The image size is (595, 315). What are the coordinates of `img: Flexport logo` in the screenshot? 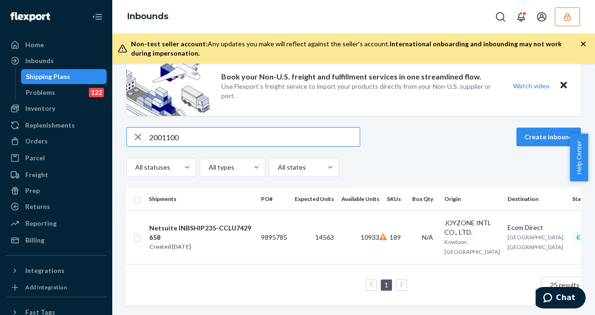 It's located at (30, 17).